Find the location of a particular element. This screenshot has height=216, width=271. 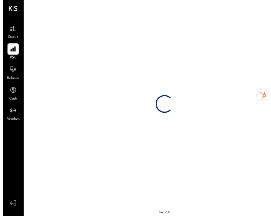

a: Balance is located at coordinates (11, 74).